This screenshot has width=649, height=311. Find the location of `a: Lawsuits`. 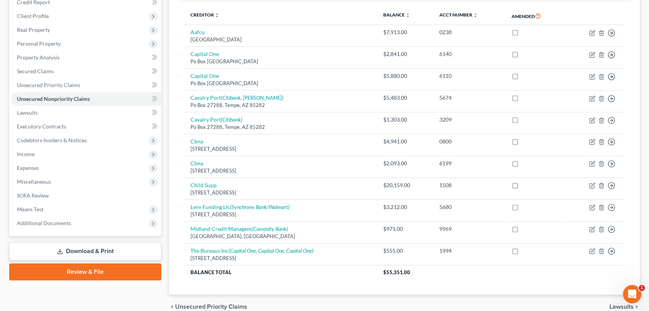

a: Lawsuits is located at coordinates (86, 113).